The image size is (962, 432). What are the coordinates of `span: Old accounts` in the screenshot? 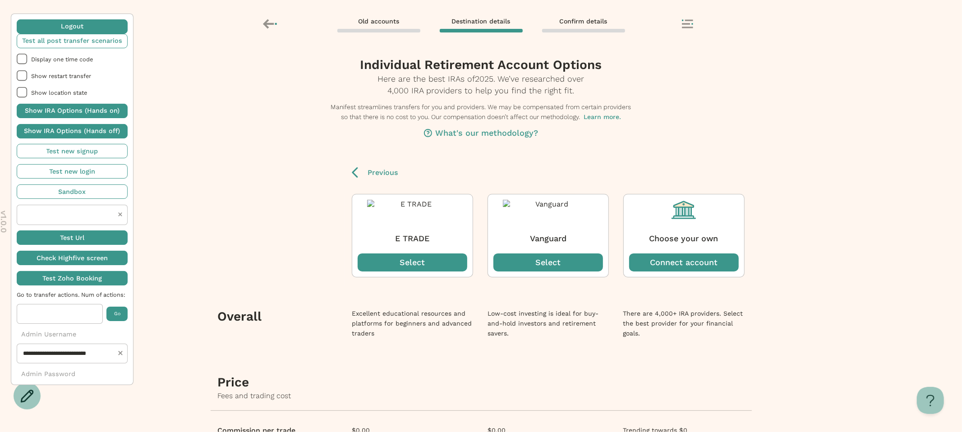 It's located at (378, 21).